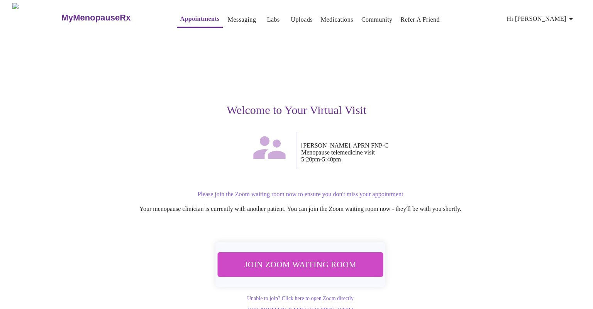 The image size is (593, 309). What do you see at coordinates (300, 194) in the screenshot?
I see `p: Please join the Zoom waiting room now to ensure you don't miss your appointment` at bounding box center [300, 194].